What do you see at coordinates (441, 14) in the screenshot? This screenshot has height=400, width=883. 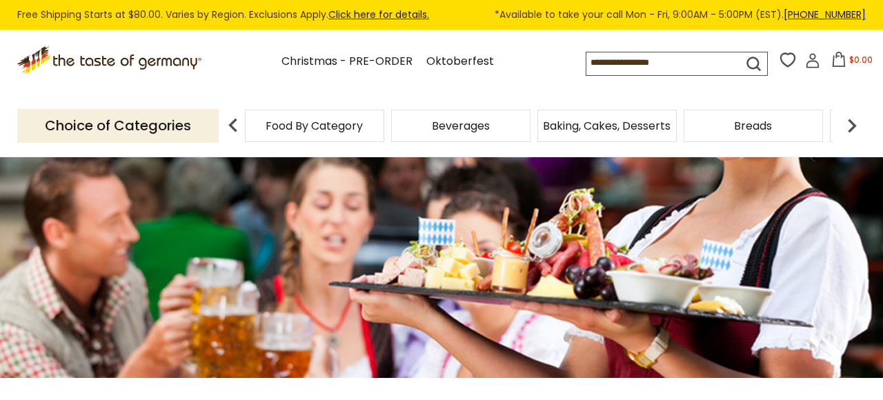 I see `div: Free Shipping Starts at $80.00. Varies by Region. Exclusions Apply.` at bounding box center [441, 14].